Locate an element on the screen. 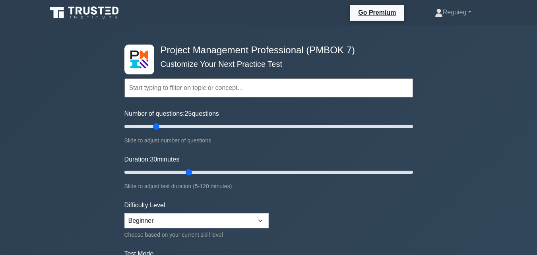 This screenshot has height=255, width=537. a: Go Premium is located at coordinates (377, 12).